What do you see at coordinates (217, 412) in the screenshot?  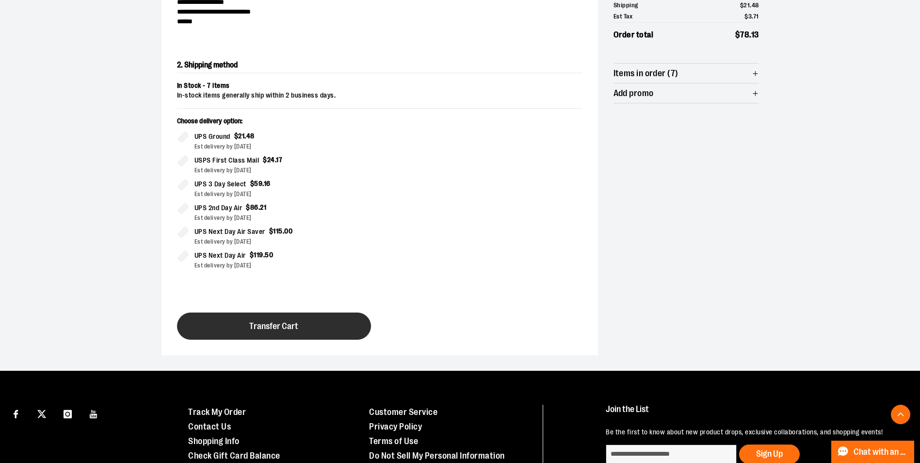 I see `a: Track My Order` at bounding box center [217, 412].